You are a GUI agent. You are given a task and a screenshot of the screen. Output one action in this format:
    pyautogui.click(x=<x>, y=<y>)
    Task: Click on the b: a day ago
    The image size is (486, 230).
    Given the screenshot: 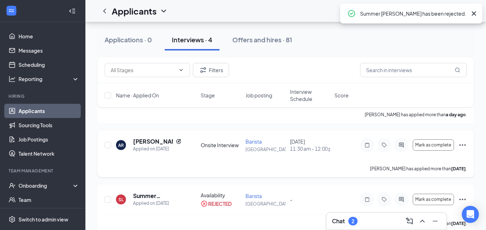 What is the action you would take?
    pyautogui.click(x=455, y=114)
    